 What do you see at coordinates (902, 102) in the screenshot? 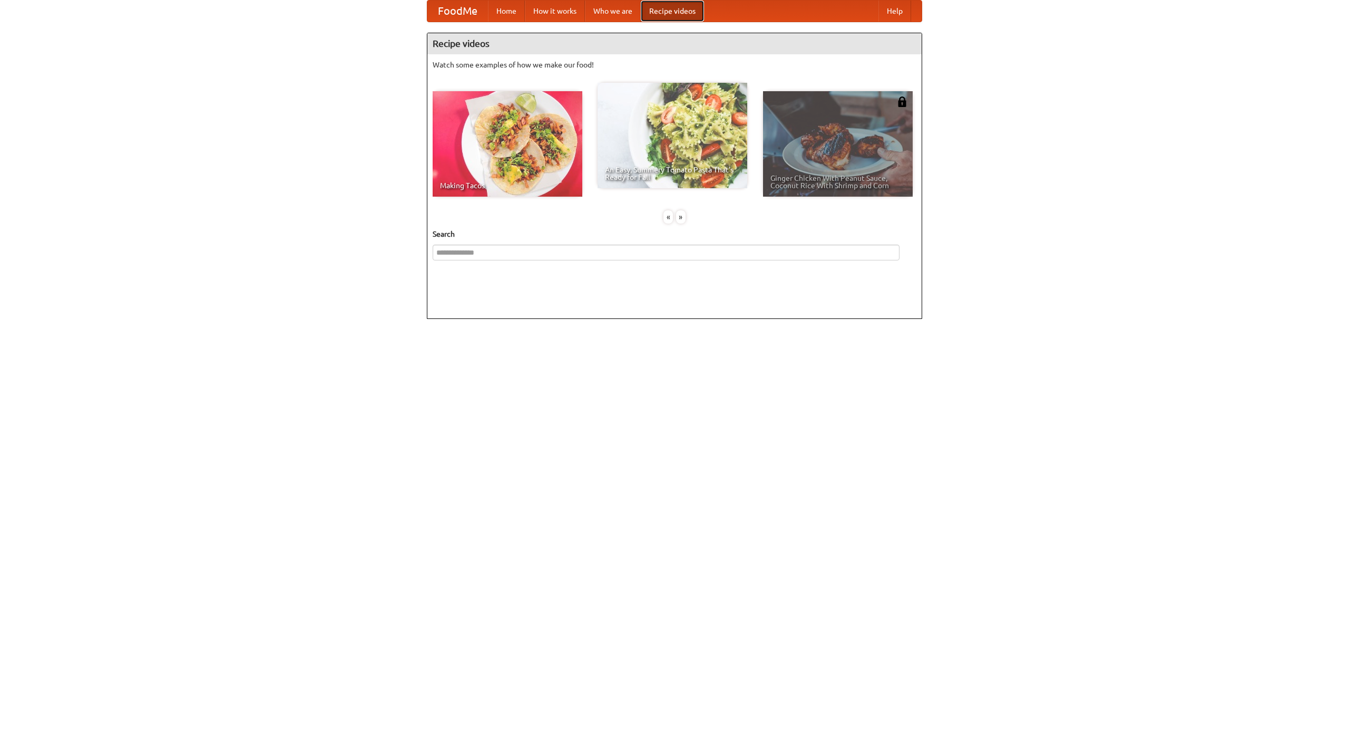
I see `img: 483408.png` at bounding box center [902, 102].